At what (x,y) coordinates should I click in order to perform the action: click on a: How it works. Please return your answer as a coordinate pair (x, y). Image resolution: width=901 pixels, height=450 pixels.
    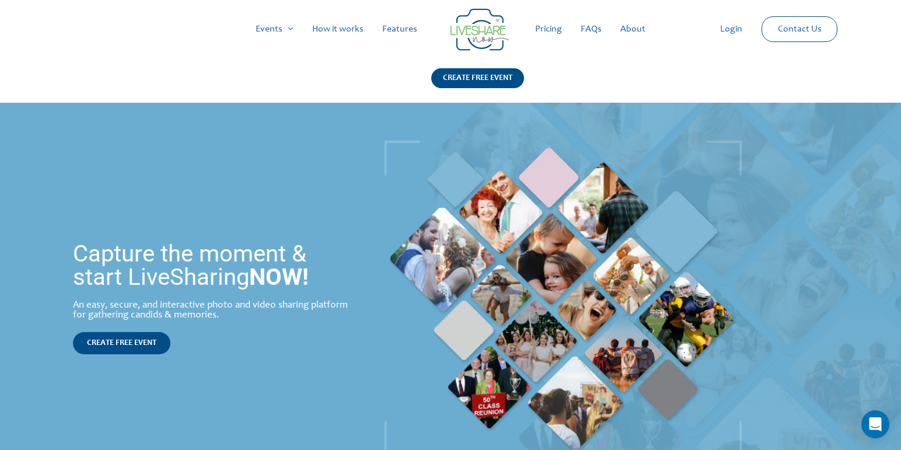
    Looking at the image, I should click on (338, 29).